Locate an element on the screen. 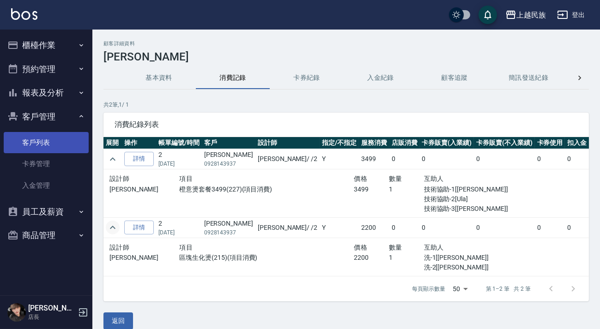 The width and height of the screenshot is (600, 329). th: 設計師 is located at coordinates (287, 143).